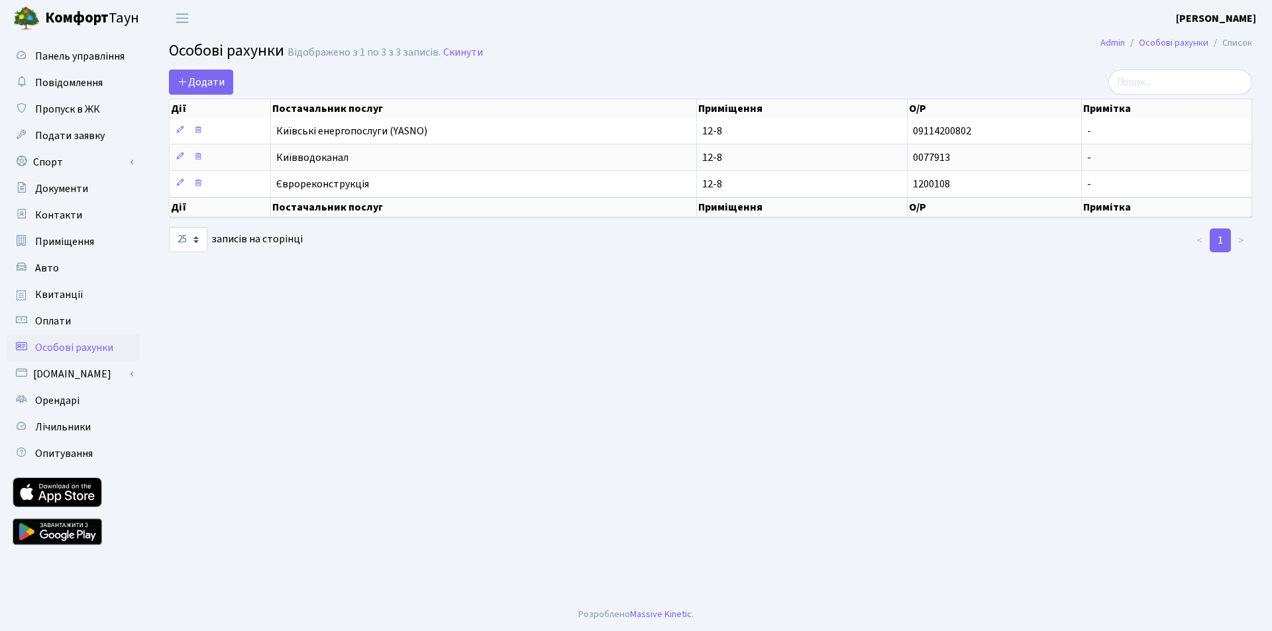 This screenshot has height=631, width=1272. Describe the element at coordinates (201, 82) in the screenshot. I see `a: Додати` at that location.